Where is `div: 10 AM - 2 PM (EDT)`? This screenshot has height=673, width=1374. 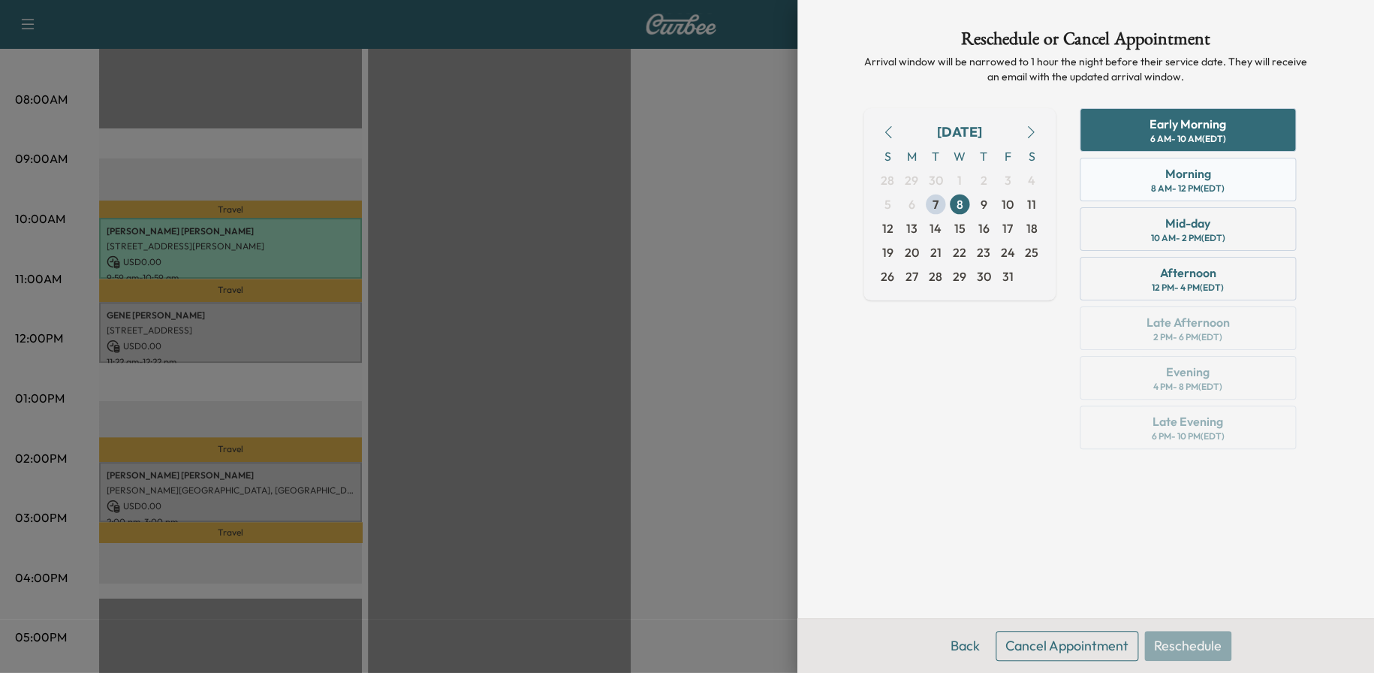
div: 10 AM - 2 PM (EDT) is located at coordinates (1188, 238).